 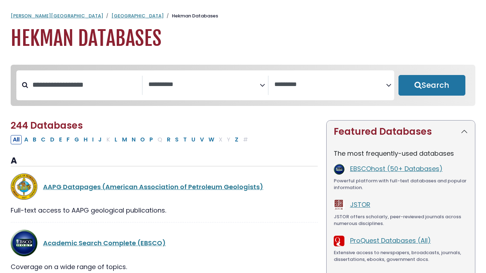 I want to click on div: JSTOR offers scholarly, peer-reviewed journals across numerous disciplines., so click(x=401, y=220).